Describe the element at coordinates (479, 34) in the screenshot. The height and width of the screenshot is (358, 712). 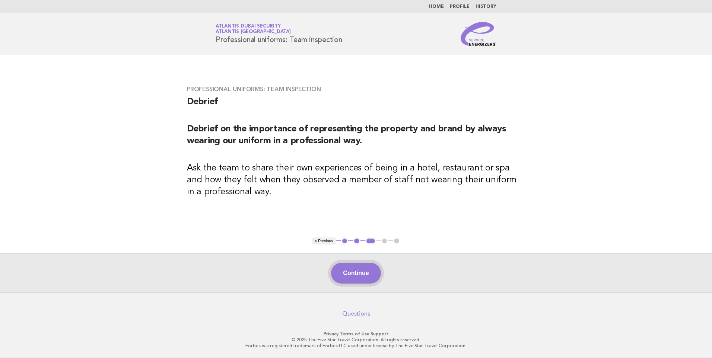
I see `img: Service Energizers` at that location.